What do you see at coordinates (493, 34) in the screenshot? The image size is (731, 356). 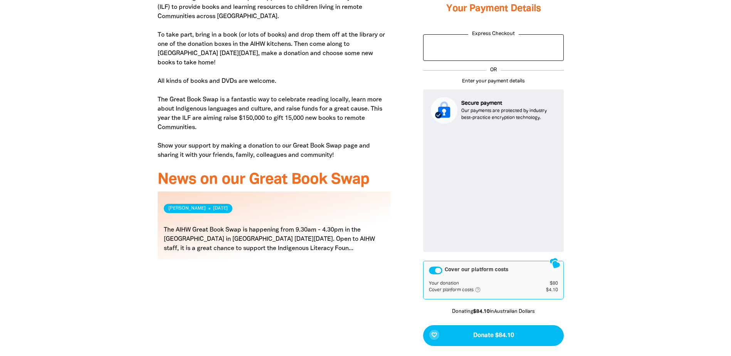 I see `legend: Express Checkout` at bounding box center [493, 34].